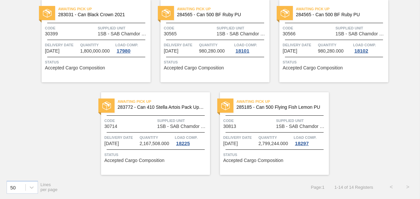 This screenshot has width=420, height=199. Describe the element at coordinates (151, 134) in the screenshot. I see `a: statusAwaiting Pick Up283772 - Can 410 Stella Artois Pack UpgradeCode30714Supplied Unit1SB - SAB ...` at that location.